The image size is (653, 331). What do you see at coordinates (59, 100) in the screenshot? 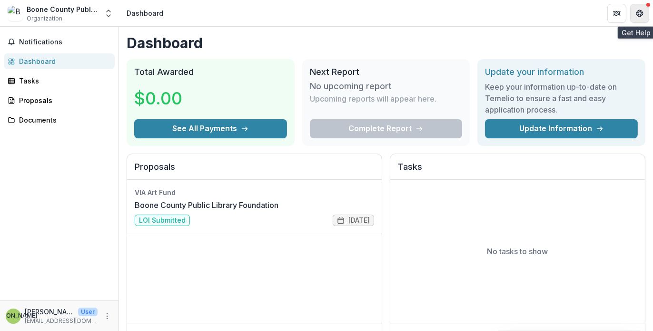
I see `a: Proposals` at bounding box center [59, 100].